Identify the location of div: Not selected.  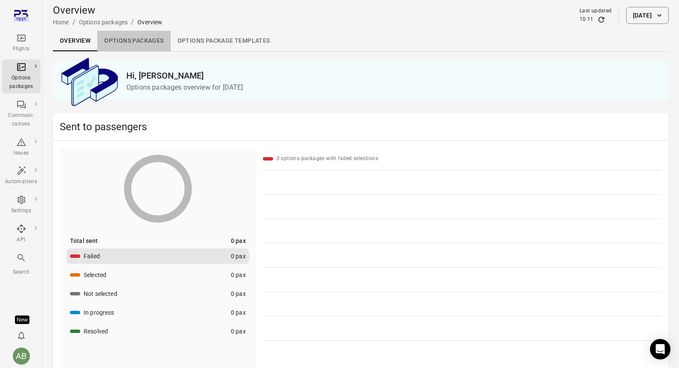
(100, 294).